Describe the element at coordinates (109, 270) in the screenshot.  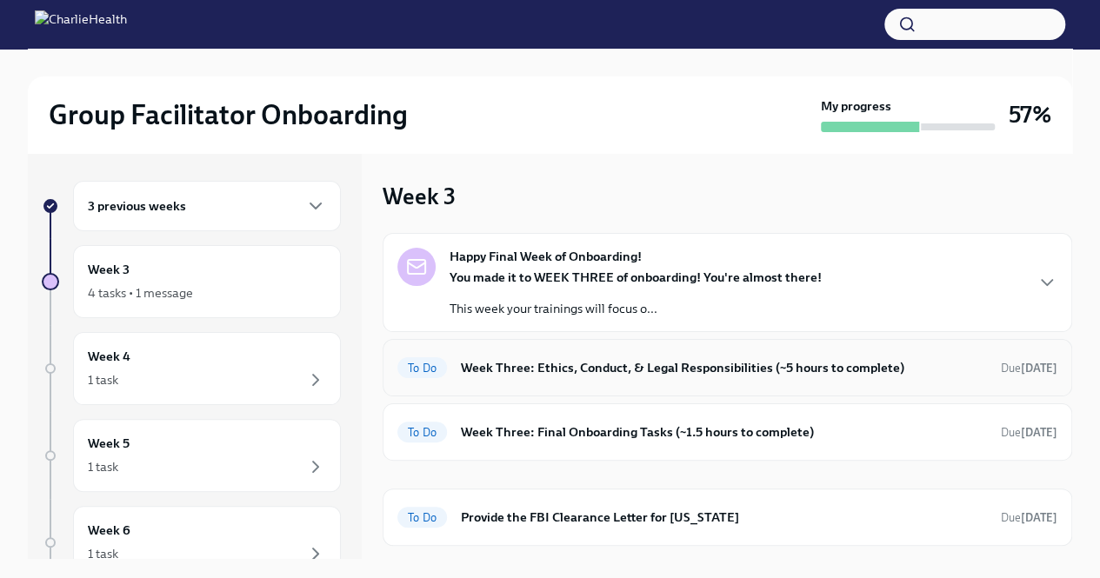
I see `h6: Week 3` at that location.